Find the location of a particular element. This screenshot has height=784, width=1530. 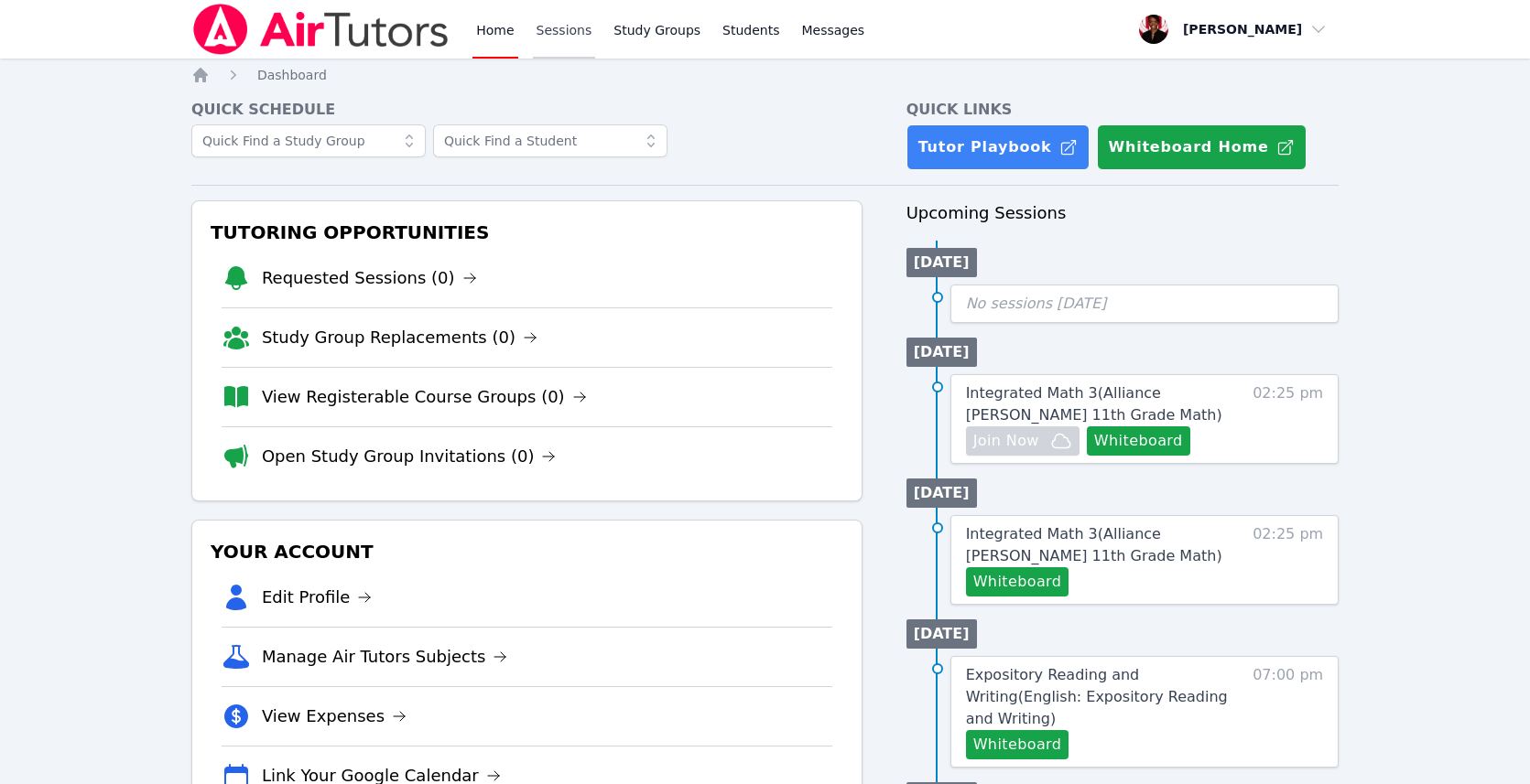

h4: Quick Schedule is located at coordinates (527, 109).